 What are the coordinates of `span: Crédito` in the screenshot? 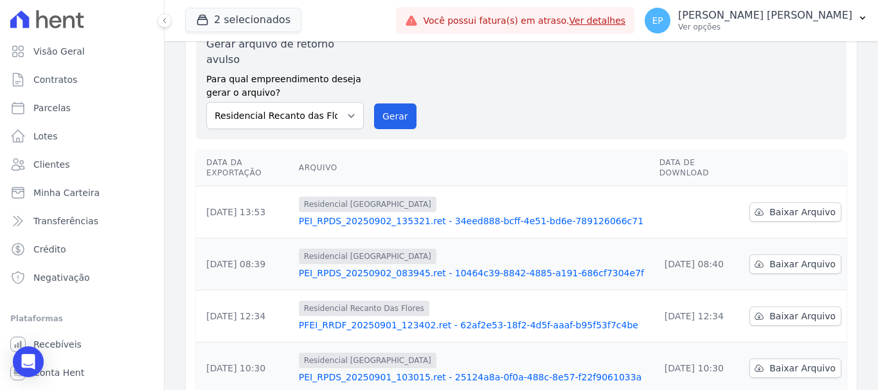 It's located at (49, 249).